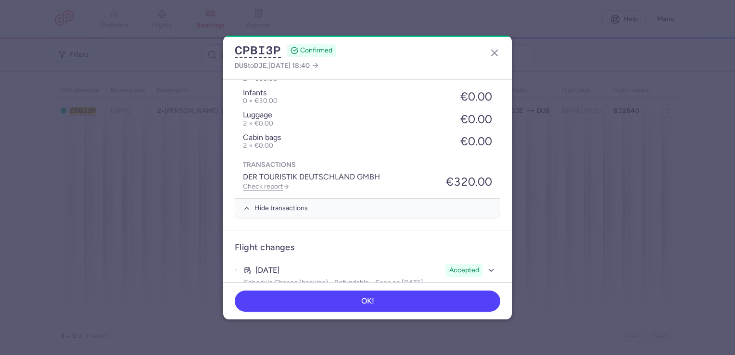  Describe the element at coordinates (316, 51) in the screenshot. I see `span: CONFIRMED` at that location.